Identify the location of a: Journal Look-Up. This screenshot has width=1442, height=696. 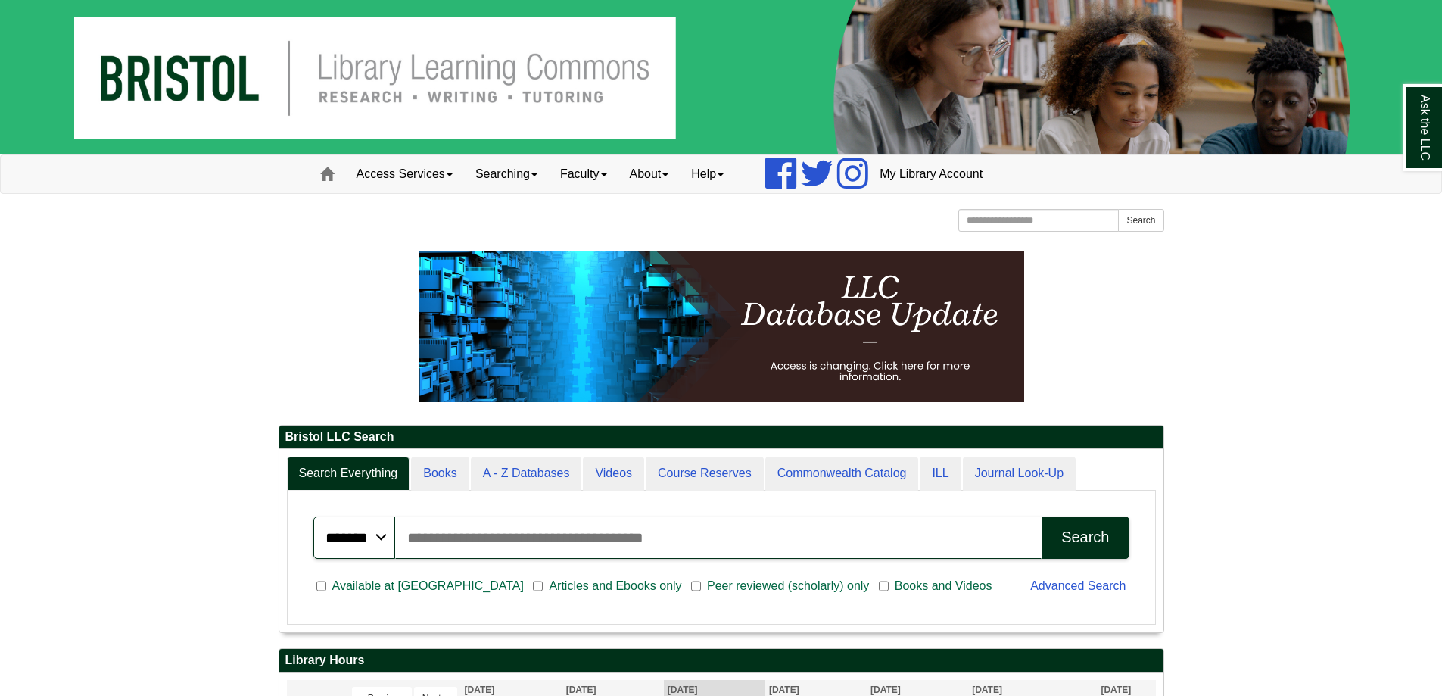
(1019, 473).